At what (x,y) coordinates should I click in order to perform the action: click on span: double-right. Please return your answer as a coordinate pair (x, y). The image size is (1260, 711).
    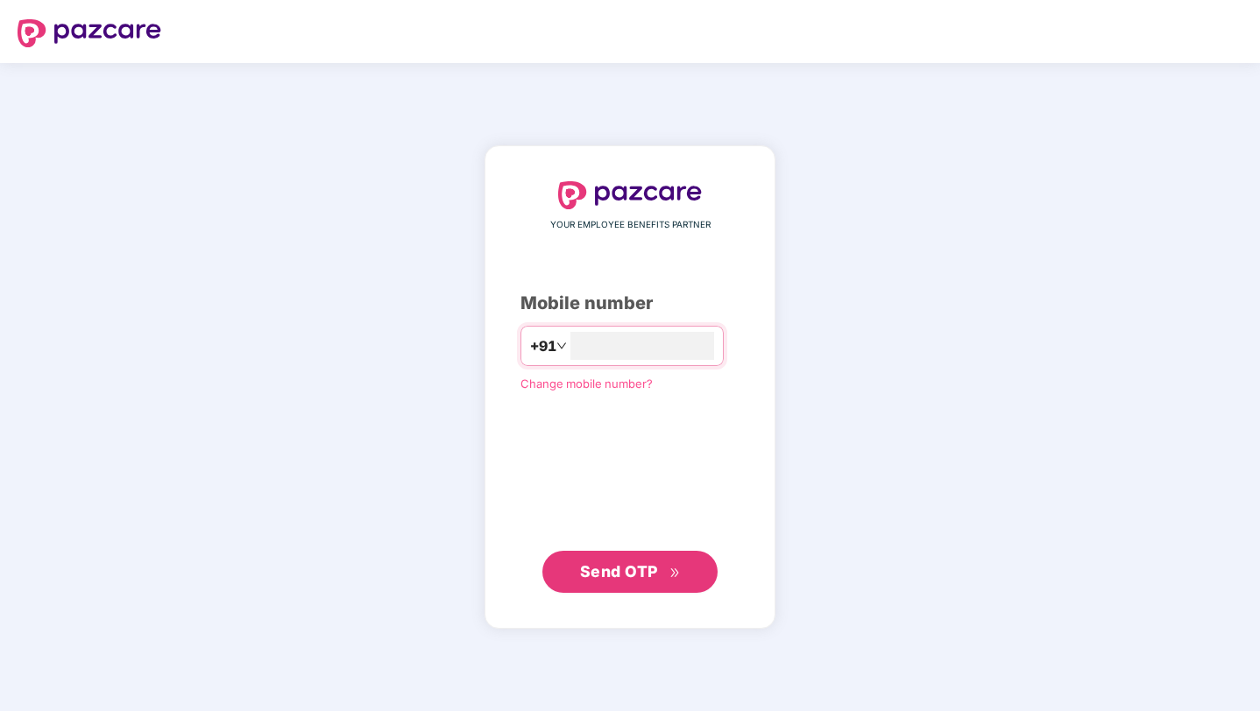
    Looking at the image, I should click on (675, 573).